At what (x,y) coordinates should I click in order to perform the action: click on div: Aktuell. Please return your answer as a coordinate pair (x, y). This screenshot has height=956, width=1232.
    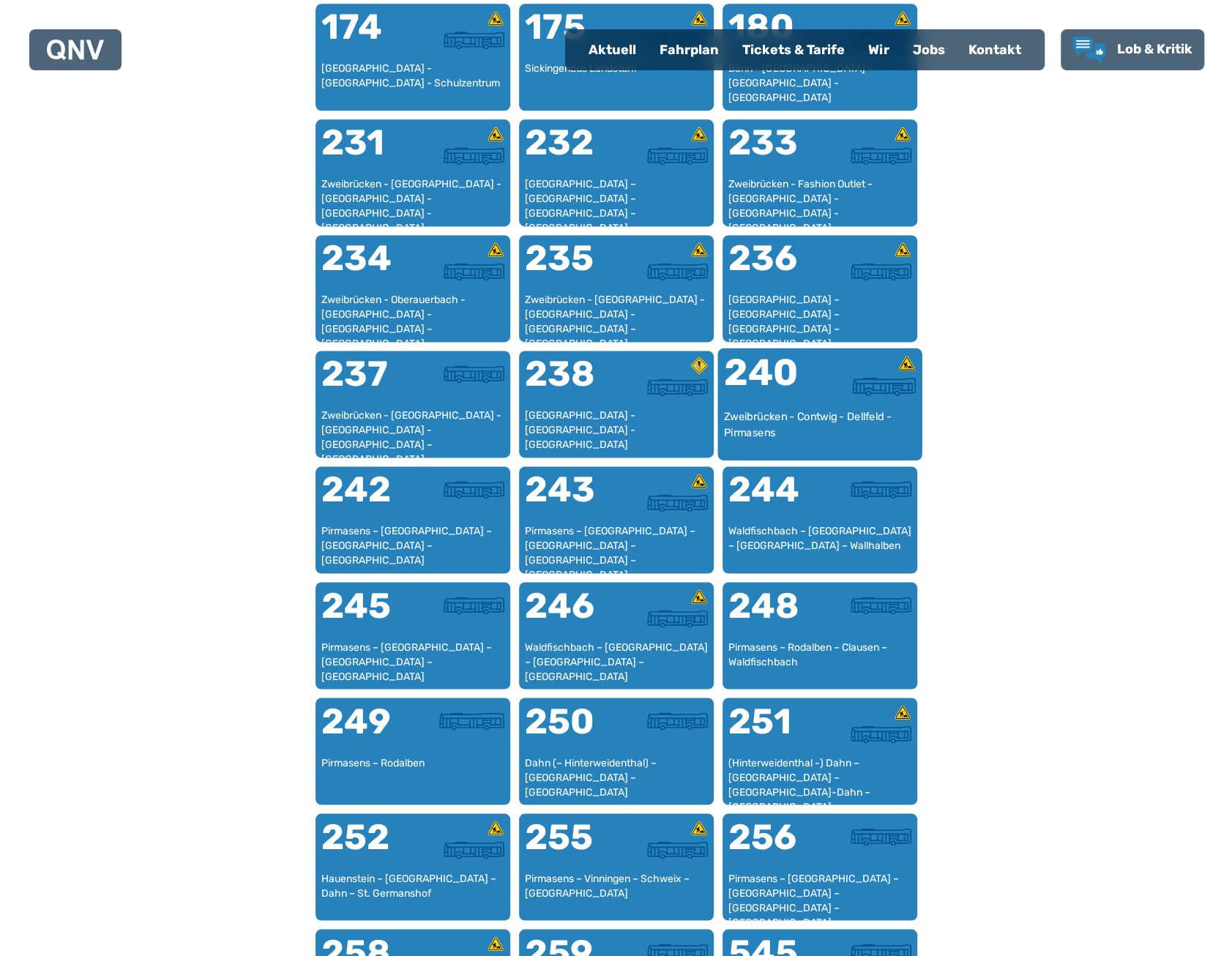
    Looking at the image, I should click on (612, 50).